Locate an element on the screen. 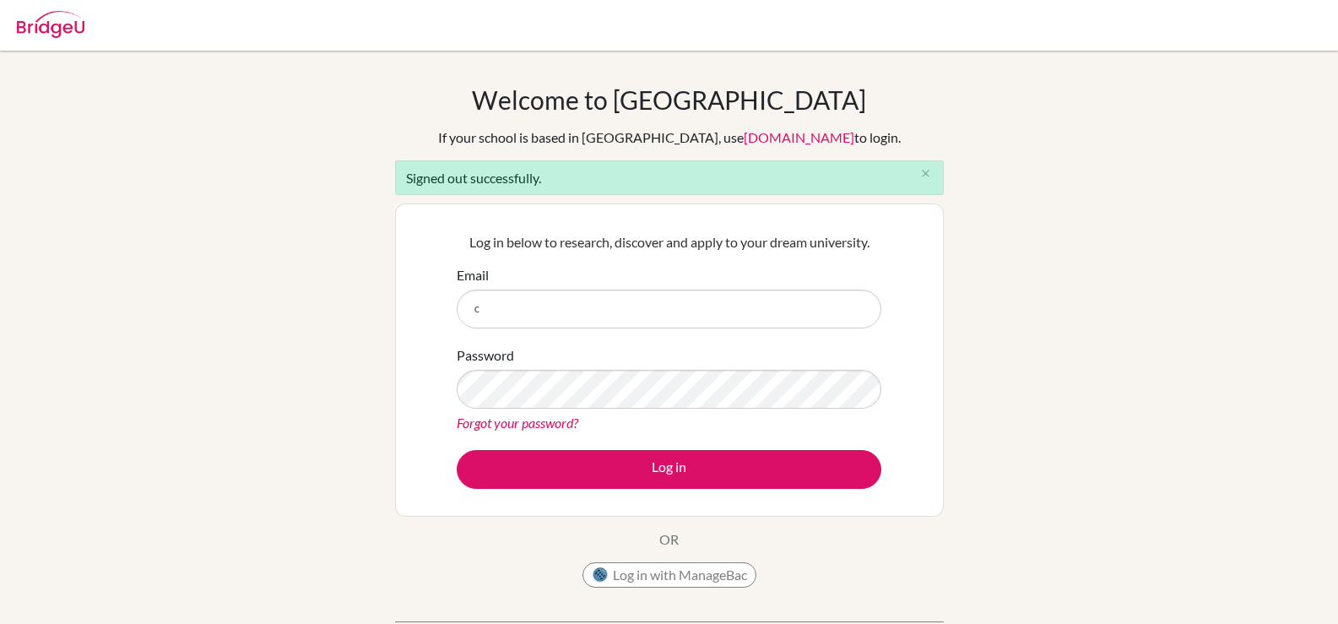  label: Password is located at coordinates (485, 355).